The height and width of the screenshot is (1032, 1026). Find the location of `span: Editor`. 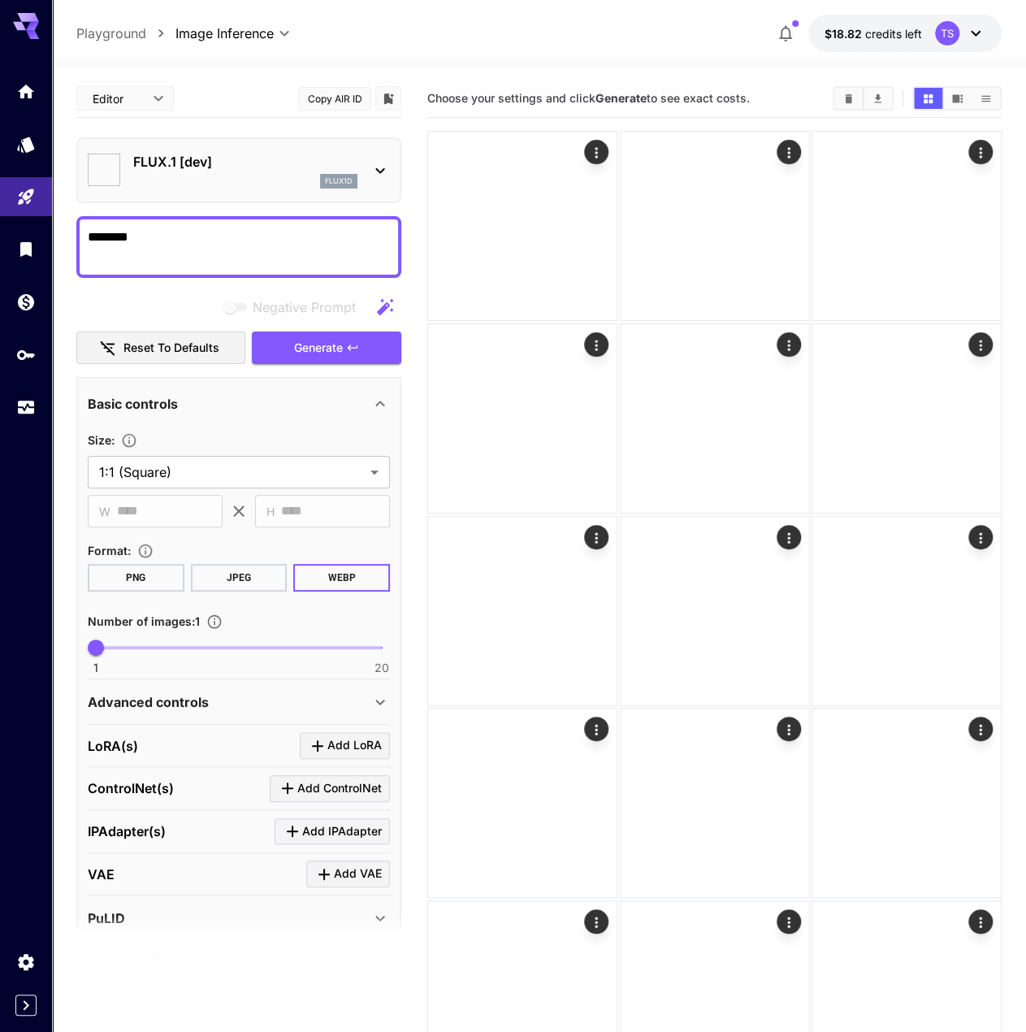

span: Editor is located at coordinates (118, 98).